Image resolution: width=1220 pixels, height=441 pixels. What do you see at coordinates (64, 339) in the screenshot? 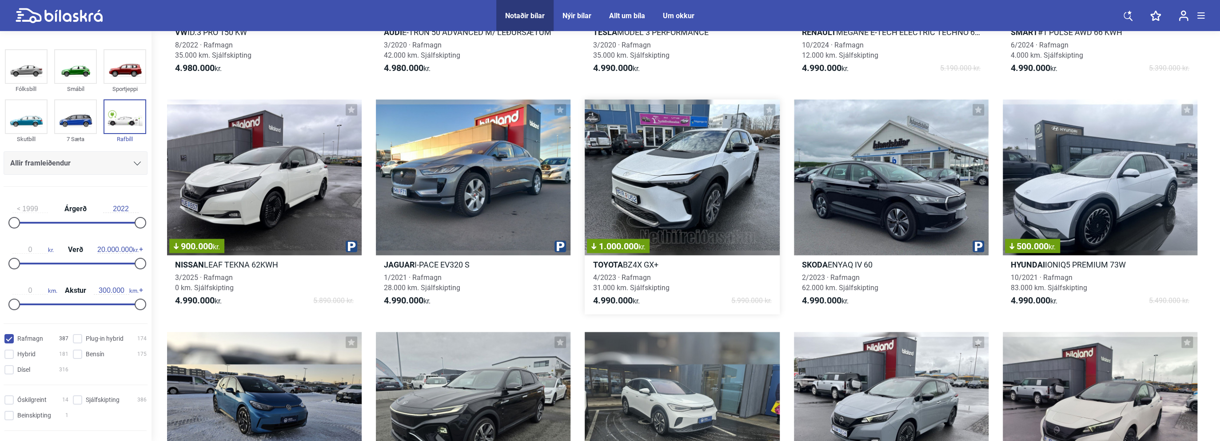
I see `span: 387` at bounding box center [64, 339].